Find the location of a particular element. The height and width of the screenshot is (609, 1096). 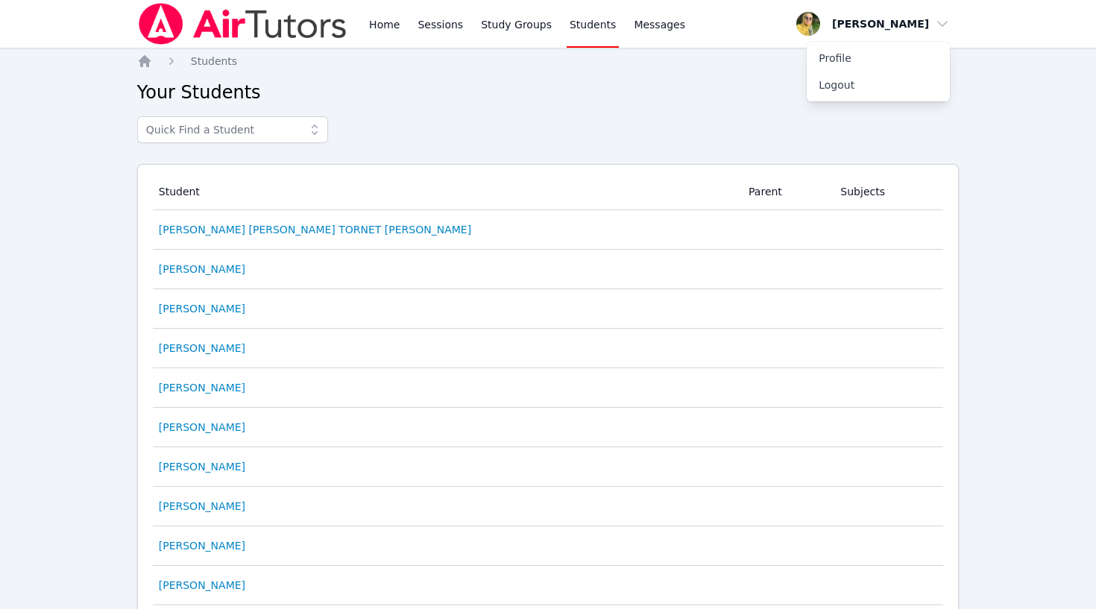

th: Student is located at coordinates (446, 192).